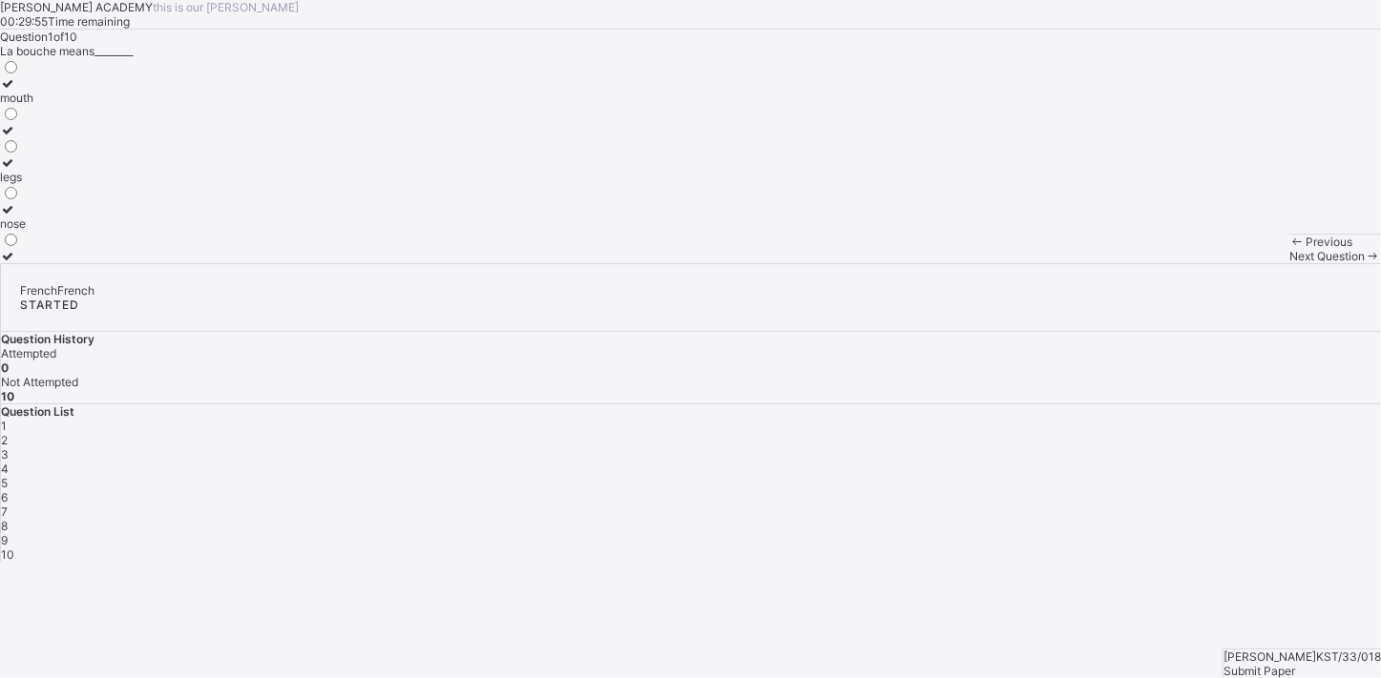  What do you see at coordinates (1259, 671) in the screenshot?
I see `span: Submit Paper` at bounding box center [1259, 671].